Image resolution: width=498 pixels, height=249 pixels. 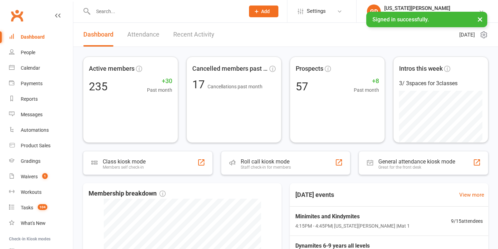 I want to click on span: Settings, so click(x=316, y=11).